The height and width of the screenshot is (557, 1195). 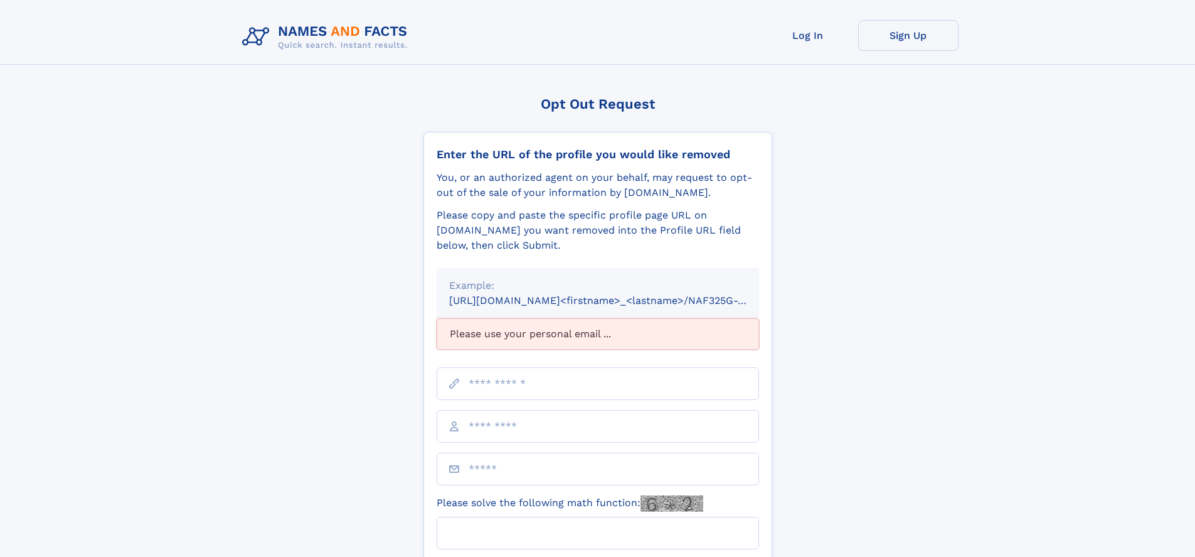 I want to click on a: Sign Up, so click(x=909, y=35).